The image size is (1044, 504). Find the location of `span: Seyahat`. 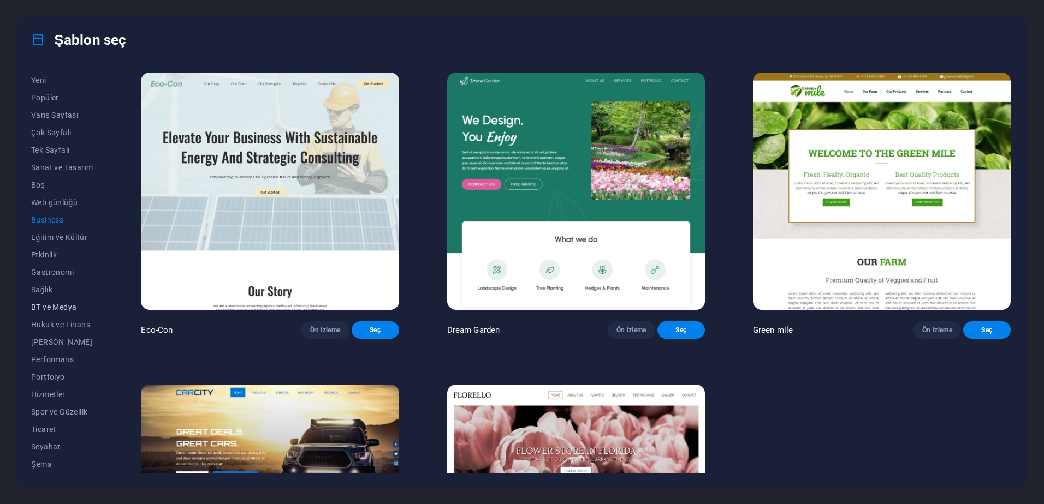

span: Seyahat is located at coordinates (62, 447).